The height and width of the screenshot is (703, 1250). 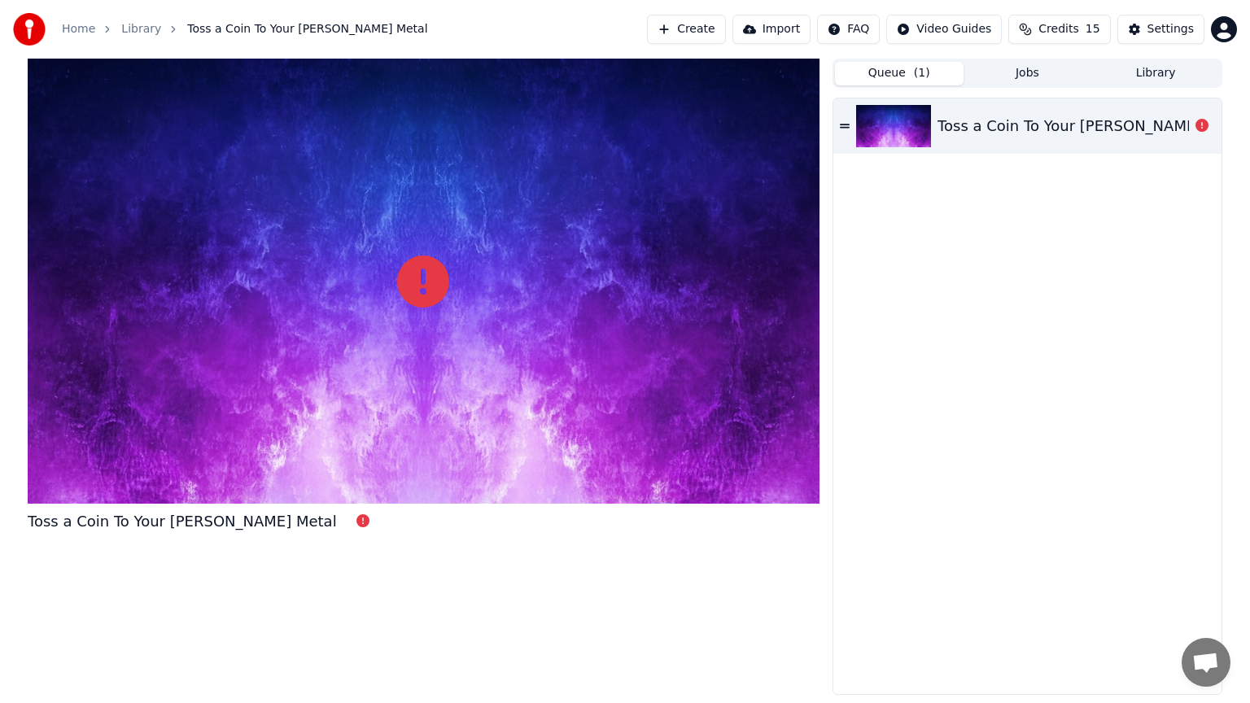 What do you see at coordinates (944, 29) in the screenshot?
I see `button: Video Guides` at bounding box center [944, 29].